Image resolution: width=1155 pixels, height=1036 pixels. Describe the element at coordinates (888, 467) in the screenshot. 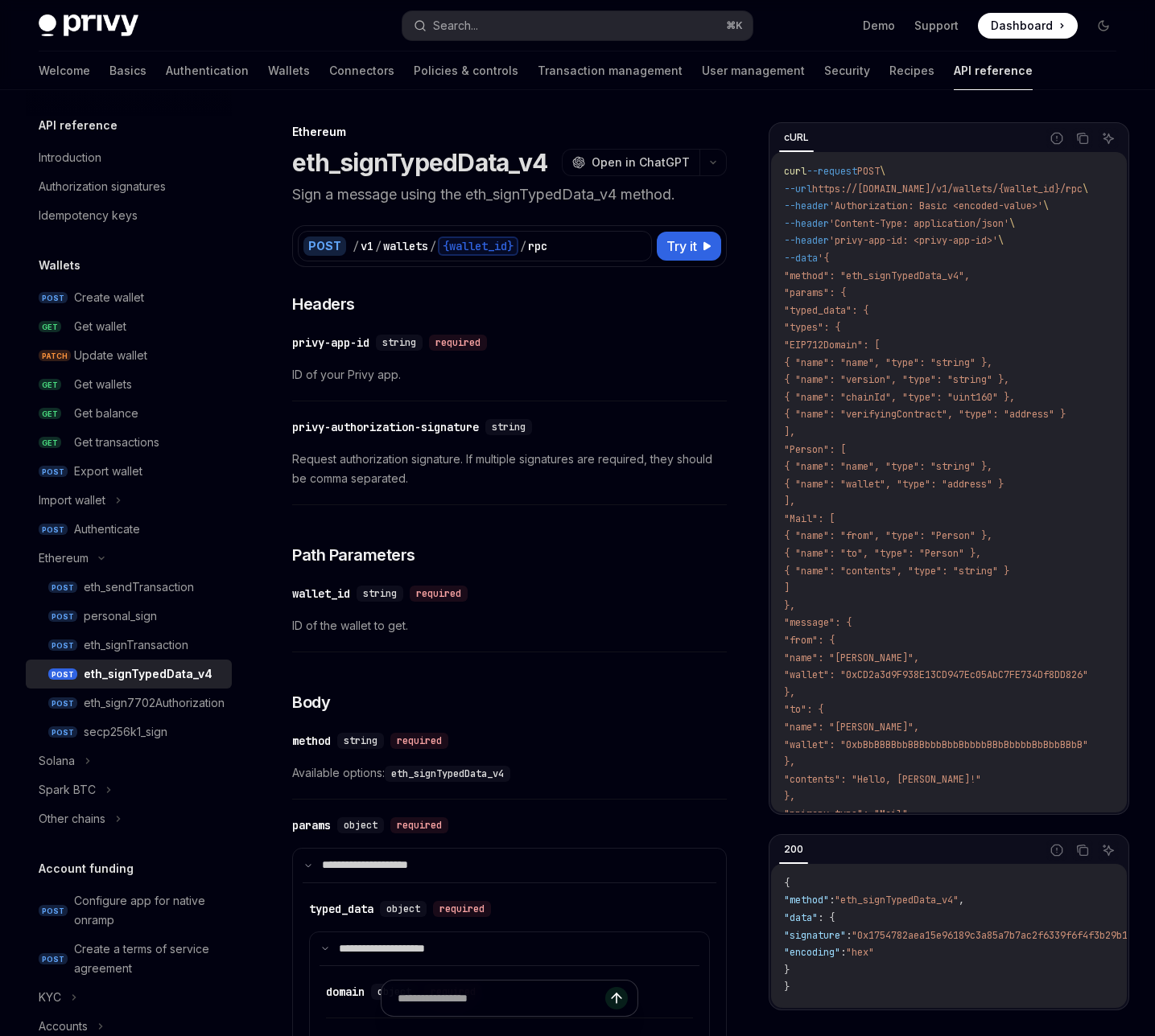

I see `span: { "name": "name", "type": "string" },` at that location.